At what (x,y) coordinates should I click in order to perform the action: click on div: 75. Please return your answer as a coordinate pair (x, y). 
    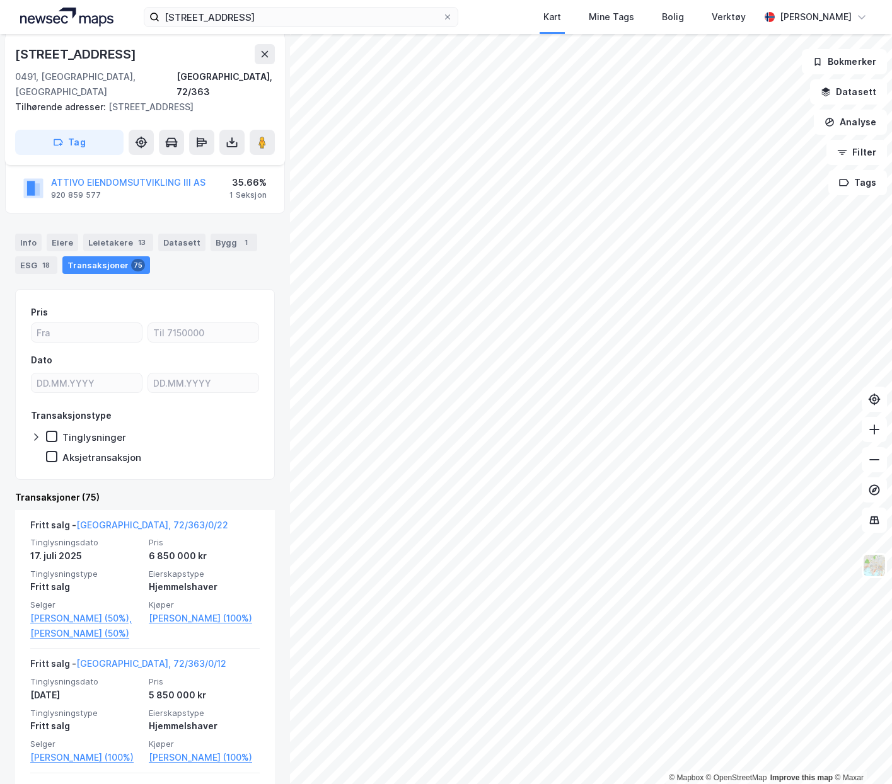
    Looking at the image, I should click on (138, 265).